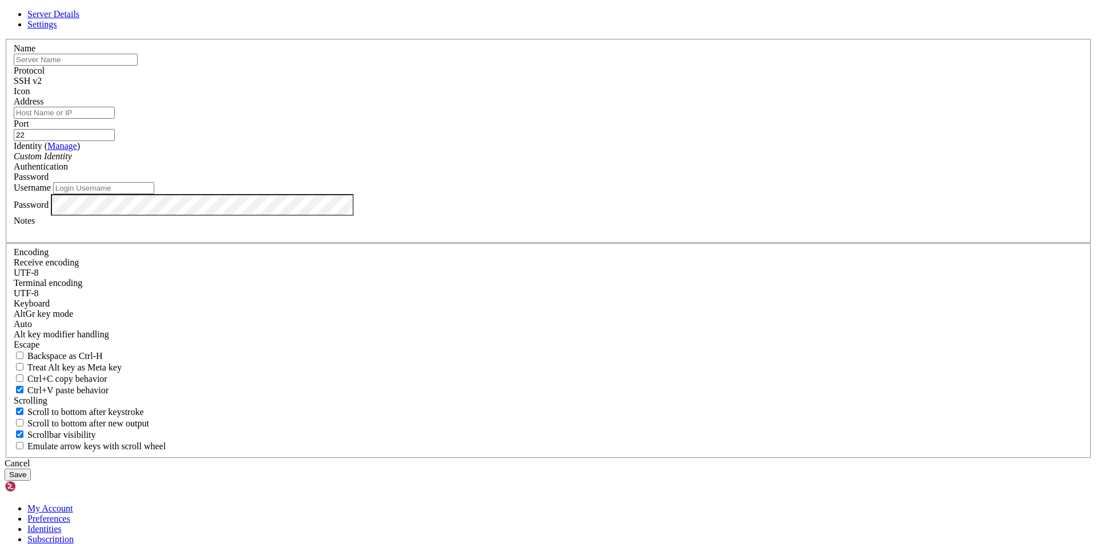 The image size is (1097, 544). What do you see at coordinates (19, 411) in the screenshot?
I see `input: Scroll to bottom after keystroke` at bounding box center [19, 411].